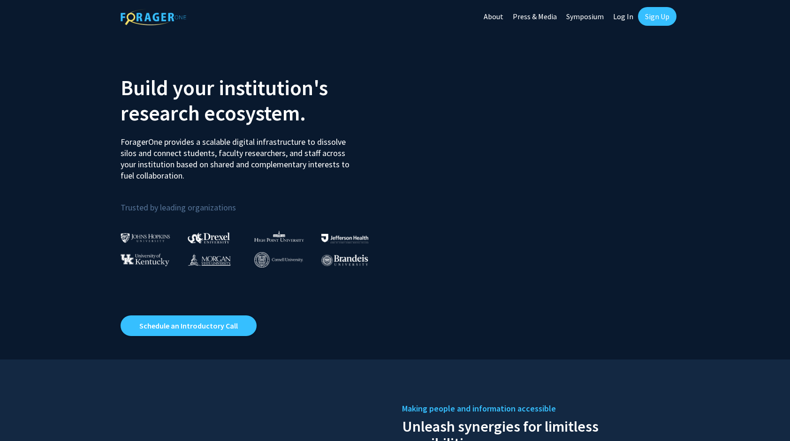 The image size is (790, 441). What do you see at coordinates (279, 260) in the screenshot?
I see `img: Cornell University` at bounding box center [279, 260].